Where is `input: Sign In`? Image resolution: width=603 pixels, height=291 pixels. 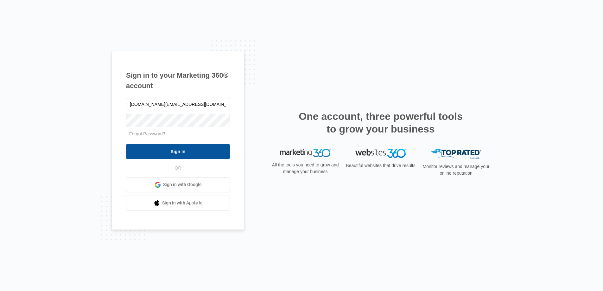
input: Sign In is located at coordinates (178, 151).